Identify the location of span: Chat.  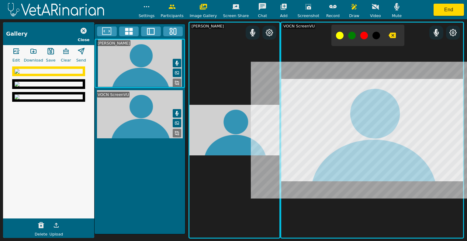
(262, 16).